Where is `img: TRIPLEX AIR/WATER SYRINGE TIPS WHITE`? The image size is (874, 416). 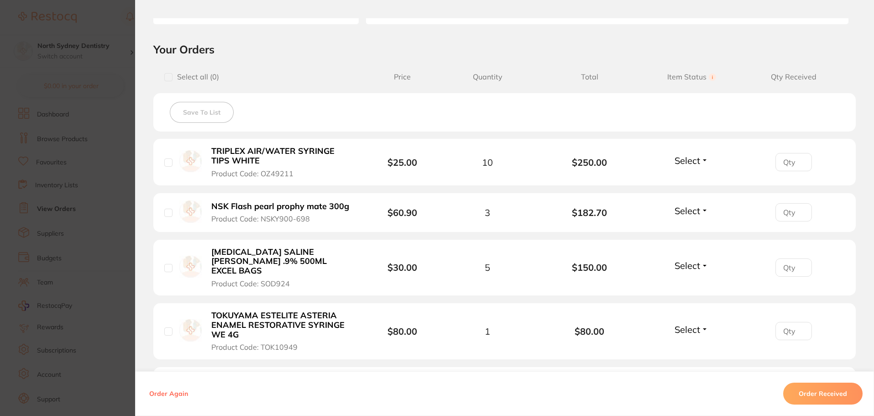
img: TRIPLEX AIR/WATER SYRINGE TIPS WHITE is located at coordinates (190, 161).